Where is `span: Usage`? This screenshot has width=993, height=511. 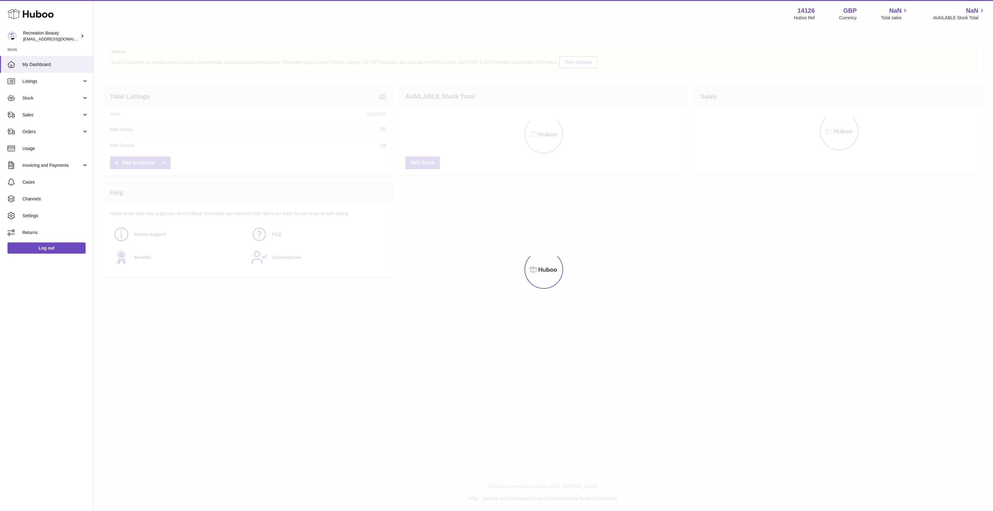 span: Usage is located at coordinates (55, 149).